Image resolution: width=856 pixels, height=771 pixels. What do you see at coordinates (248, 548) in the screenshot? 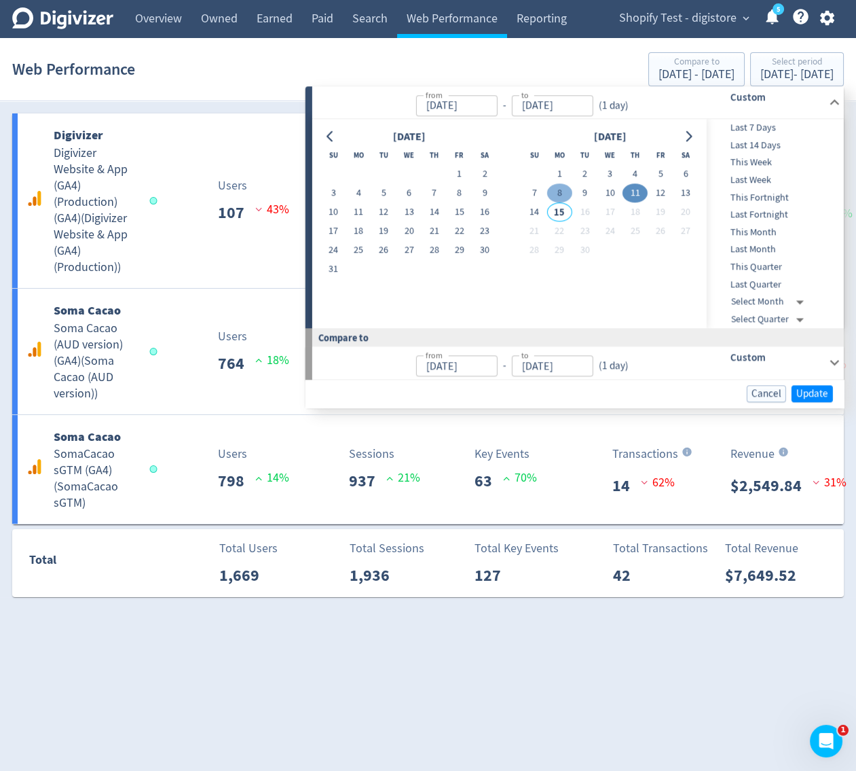
I see `p: Total Users` at bounding box center [248, 548].